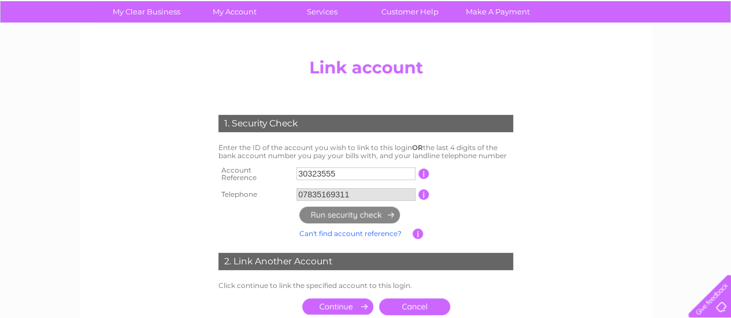 The image size is (731, 318). Describe the element at coordinates (366, 262) in the screenshot. I see `div: 2. Link Another Account` at that location.